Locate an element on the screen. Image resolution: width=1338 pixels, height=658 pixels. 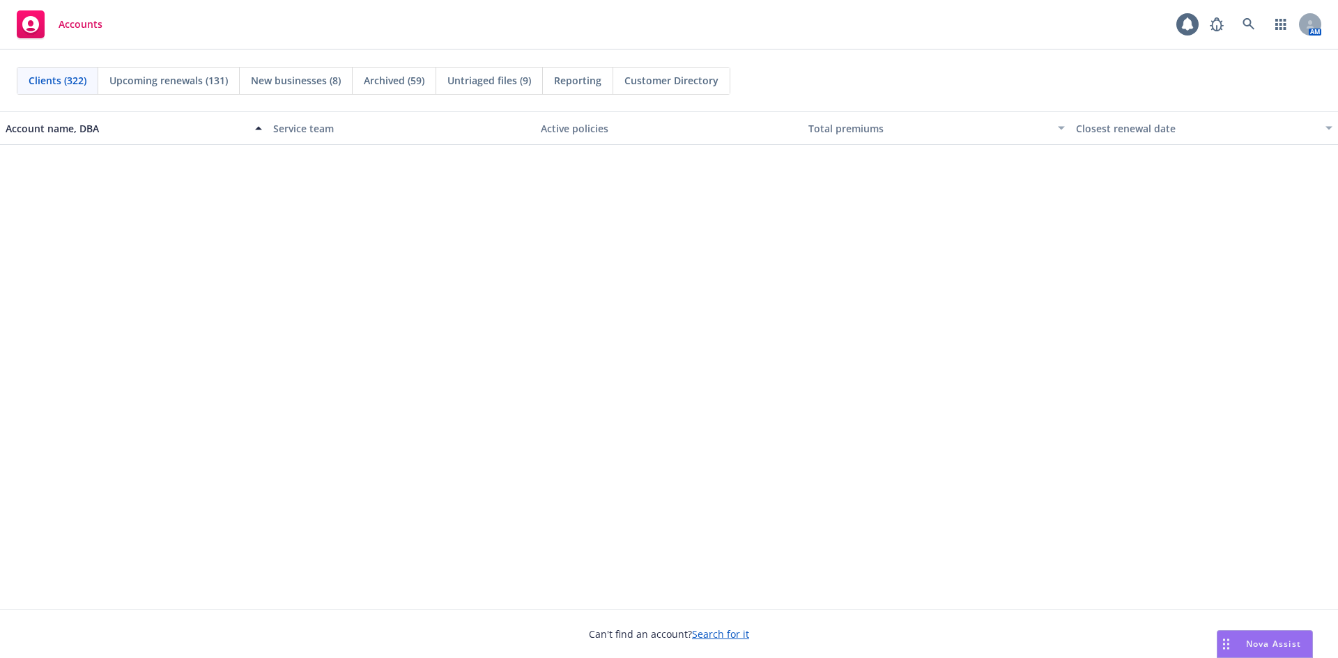
button: Total premiums is located at coordinates (936, 128).